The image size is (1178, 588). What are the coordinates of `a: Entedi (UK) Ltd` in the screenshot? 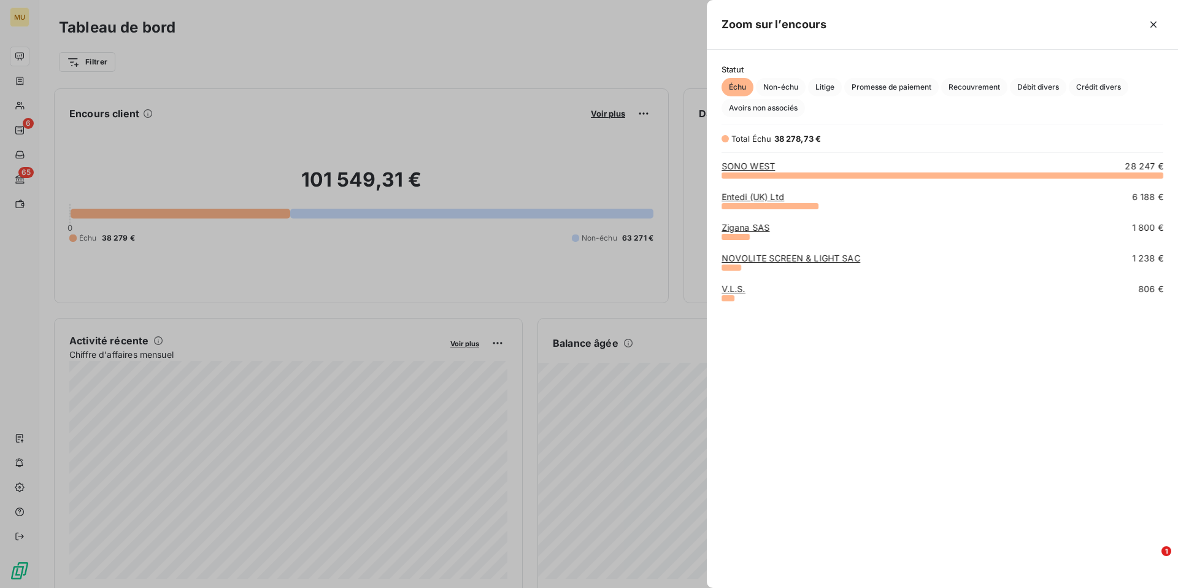 It's located at (753, 196).